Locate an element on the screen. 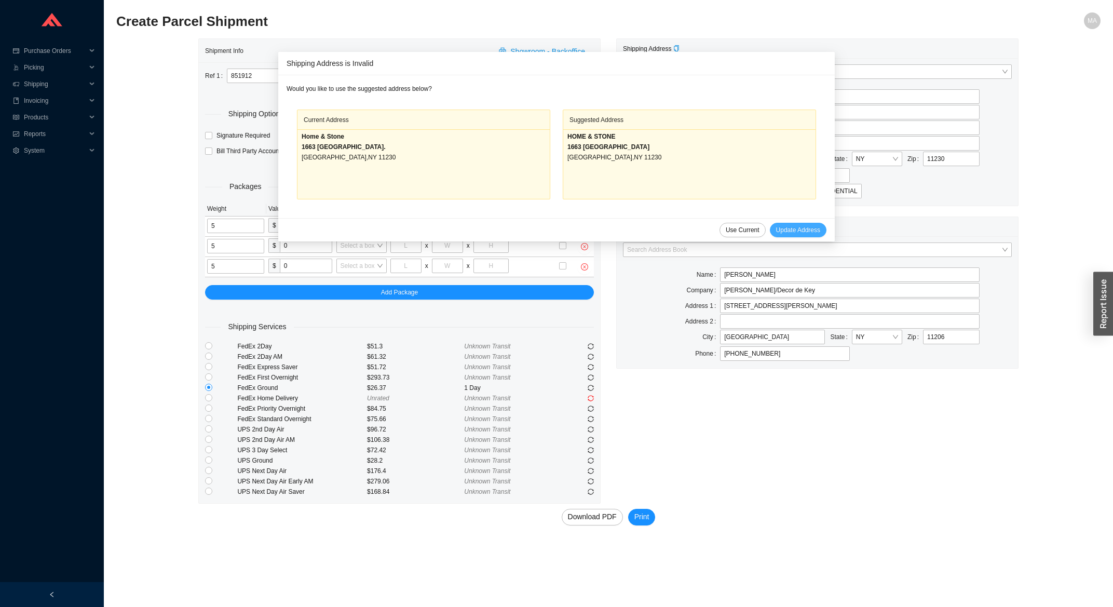  div: Would you like to use the suggested address below? is located at coordinates (556, 91).